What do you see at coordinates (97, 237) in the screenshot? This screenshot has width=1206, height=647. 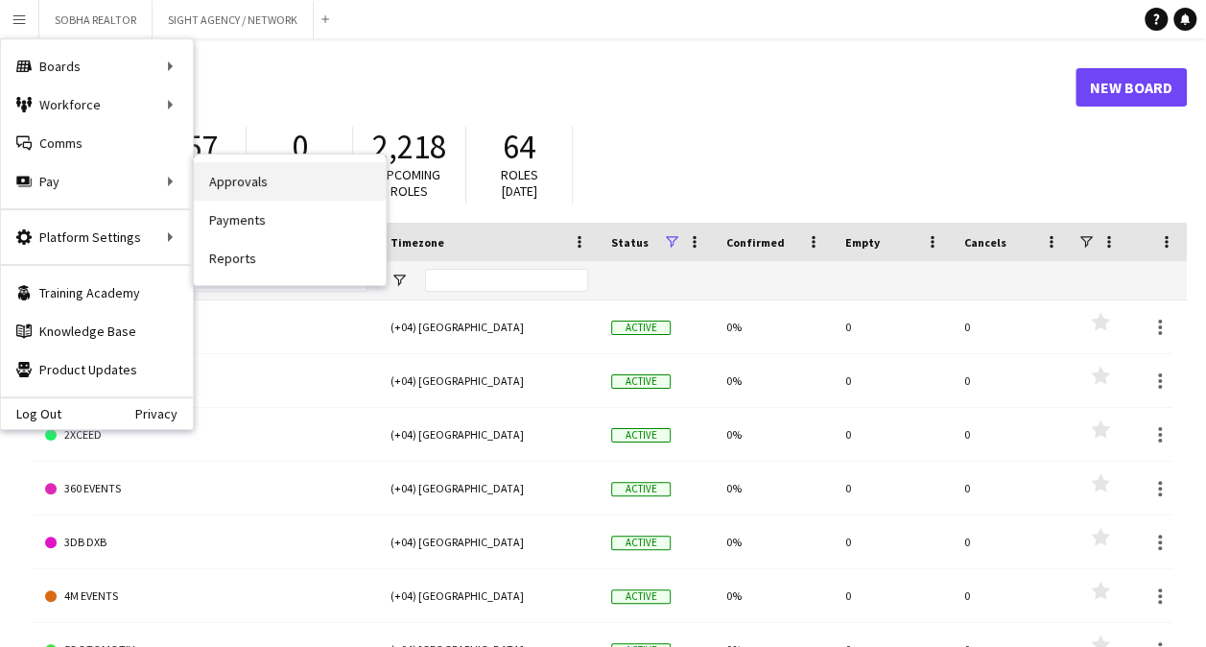 I see `div: Platform Settings` at bounding box center [97, 237].